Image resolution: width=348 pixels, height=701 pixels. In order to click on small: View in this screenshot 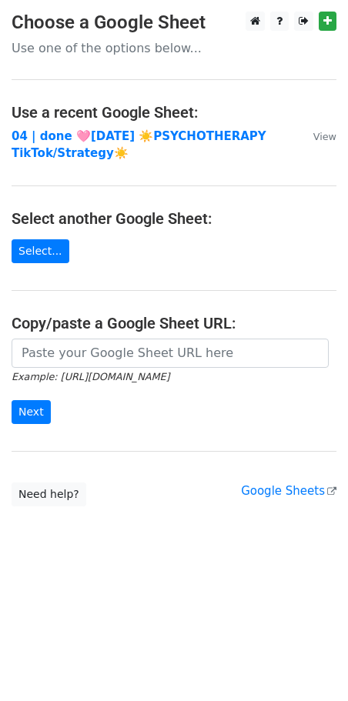, I will do `click(325, 136)`.